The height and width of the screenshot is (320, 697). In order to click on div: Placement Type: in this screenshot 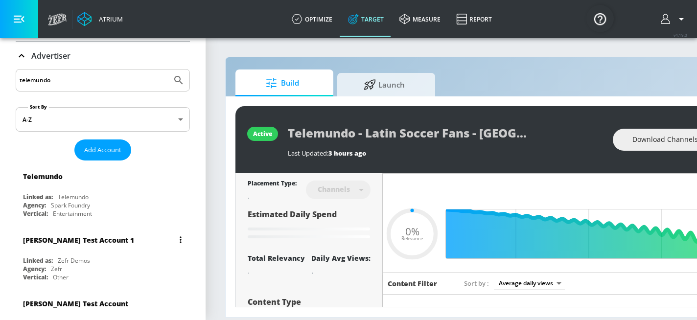, I will do `click(272, 184)`.